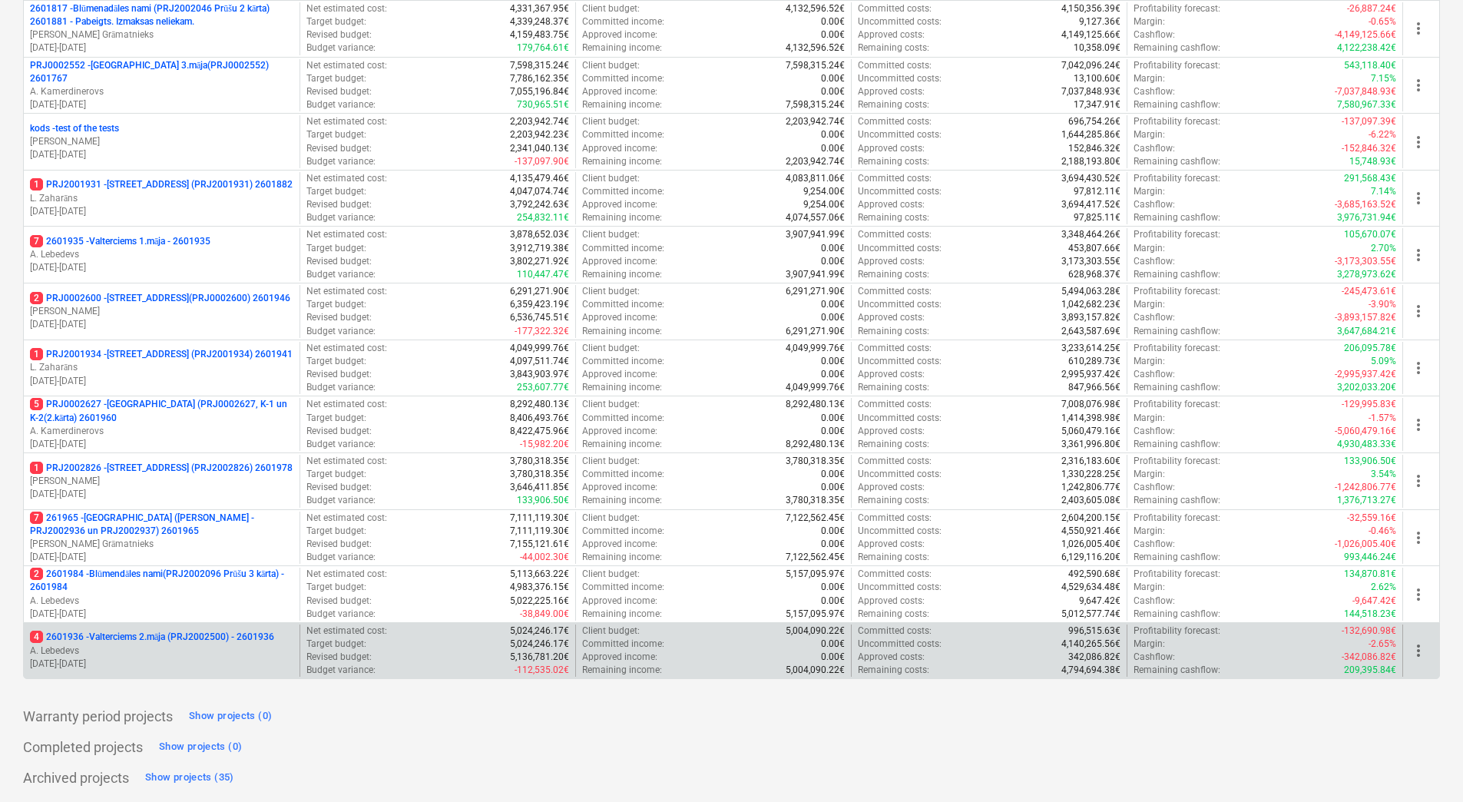 Image resolution: width=1463 pixels, height=802 pixels. I want to click on p: 730,965.51€, so click(543, 104).